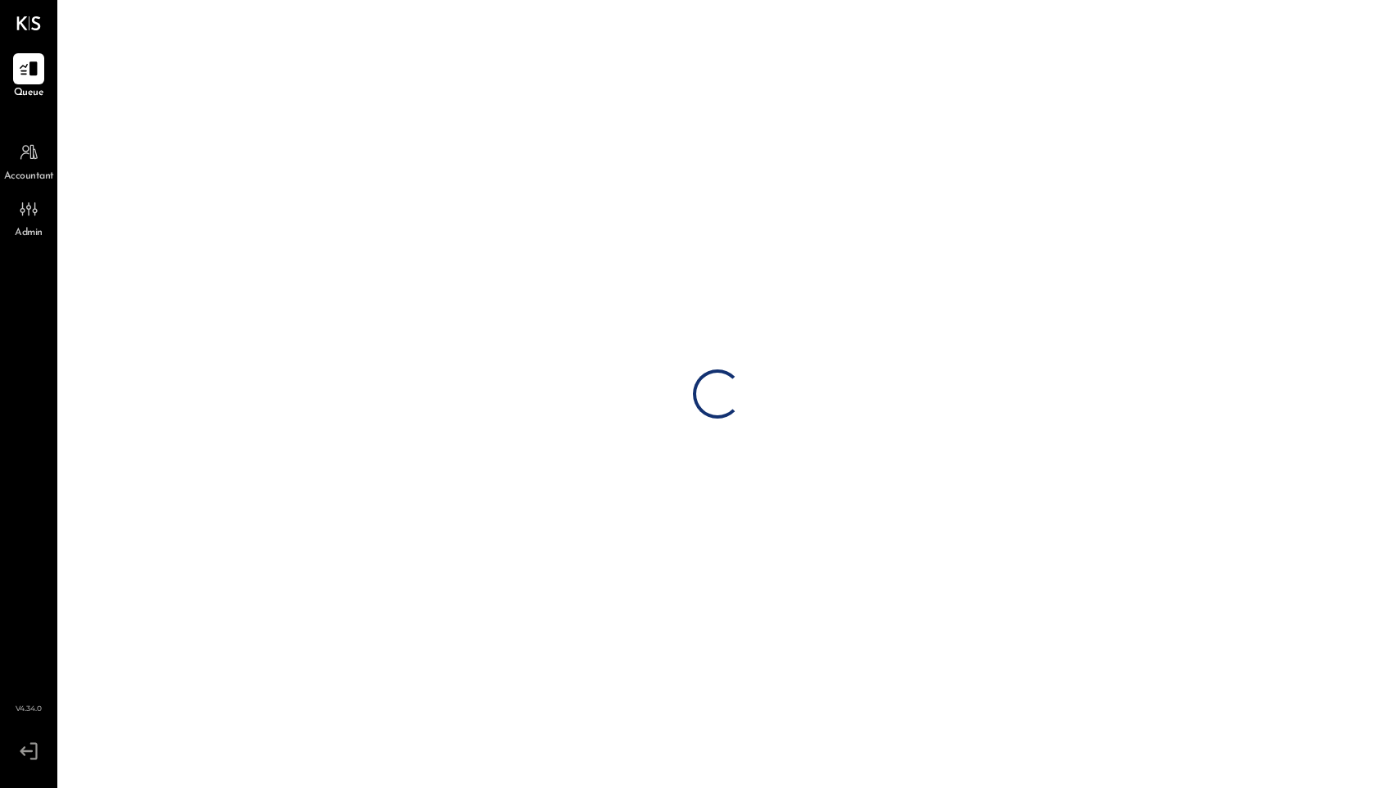 This screenshot has height=788, width=1376. Describe the element at coordinates (29, 233) in the screenshot. I see `span: Admin` at that location.